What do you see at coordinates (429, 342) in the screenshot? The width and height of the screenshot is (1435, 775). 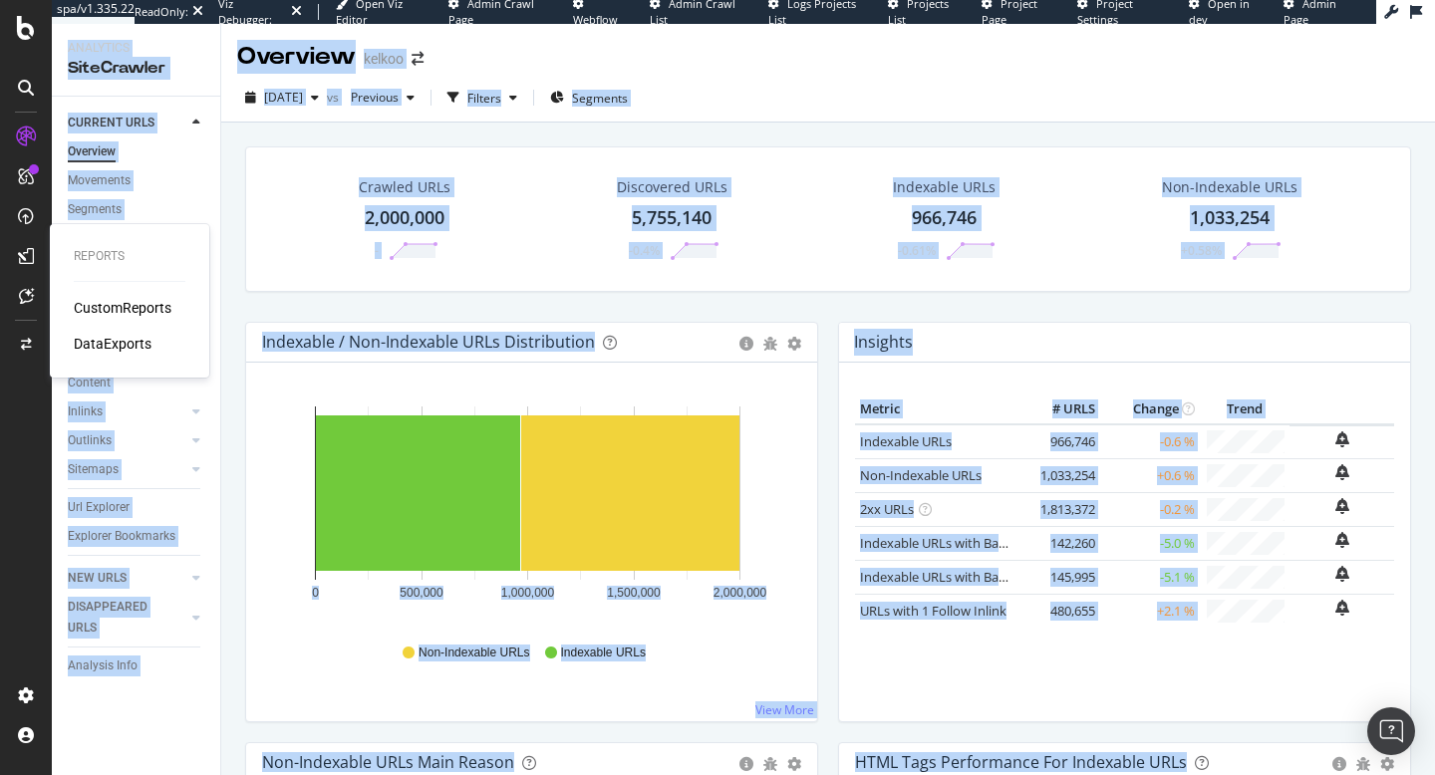 I see `div: Indexable / Non-Indexable URLs Distribution` at bounding box center [429, 342].